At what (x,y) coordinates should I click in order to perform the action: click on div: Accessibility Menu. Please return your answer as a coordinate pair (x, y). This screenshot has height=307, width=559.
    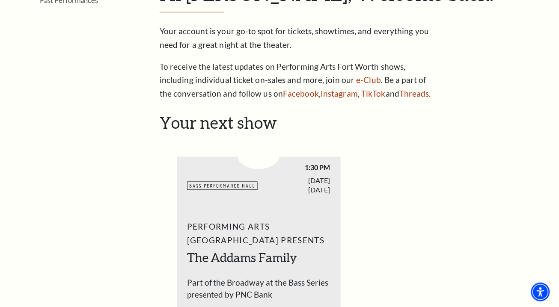
    Looking at the image, I should click on (541, 292).